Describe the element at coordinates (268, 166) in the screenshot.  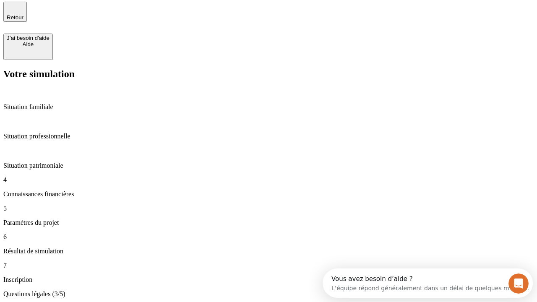
I see `p: Situation patrimoniale` at that location.